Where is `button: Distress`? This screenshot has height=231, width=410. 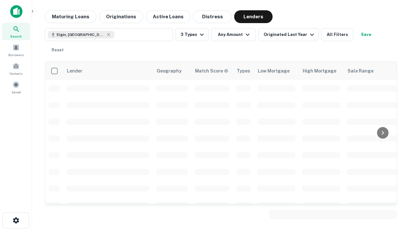 button: Distress is located at coordinates (213, 17).